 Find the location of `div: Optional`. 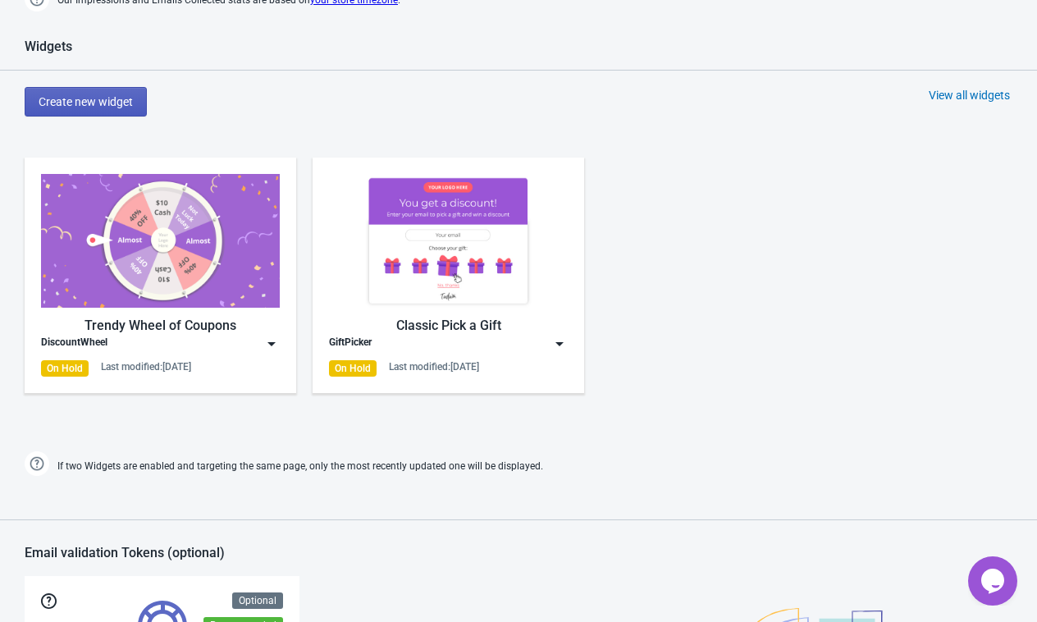

div: Optional is located at coordinates (258, 600).